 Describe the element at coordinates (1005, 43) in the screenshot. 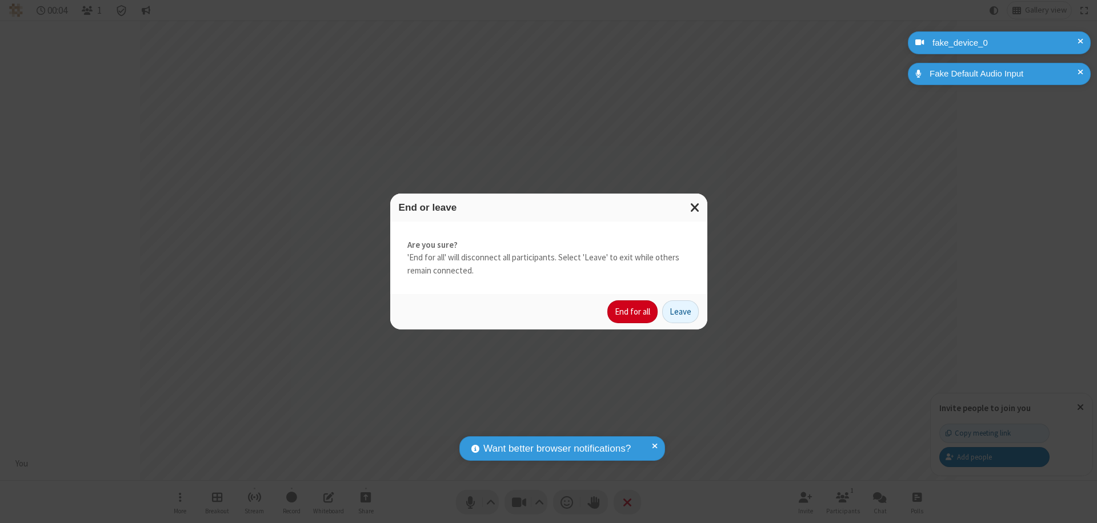

I see `div: fake_device_0` at that location.